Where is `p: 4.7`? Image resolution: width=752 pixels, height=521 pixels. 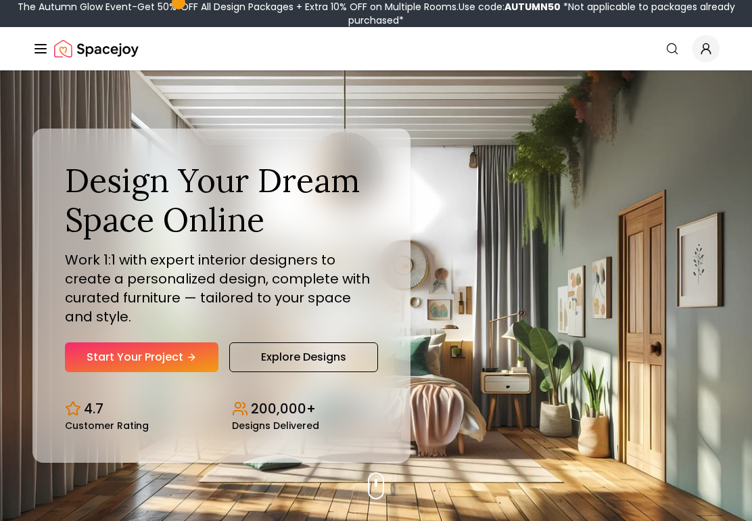
p: 4.7 is located at coordinates (93, 409).